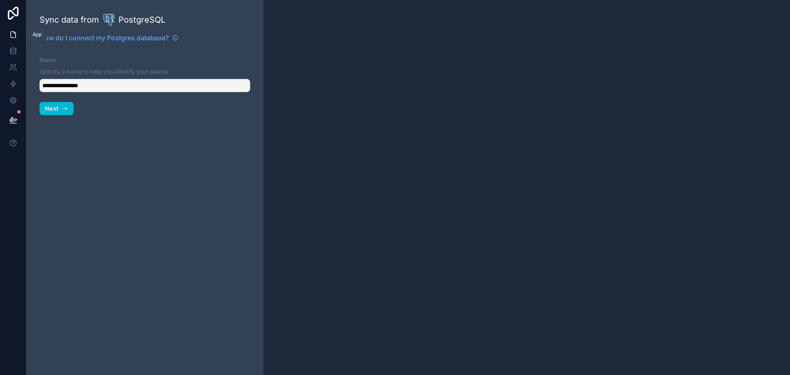 This screenshot has width=790, height=375. I want to click on span: Next, so click(51, 109).